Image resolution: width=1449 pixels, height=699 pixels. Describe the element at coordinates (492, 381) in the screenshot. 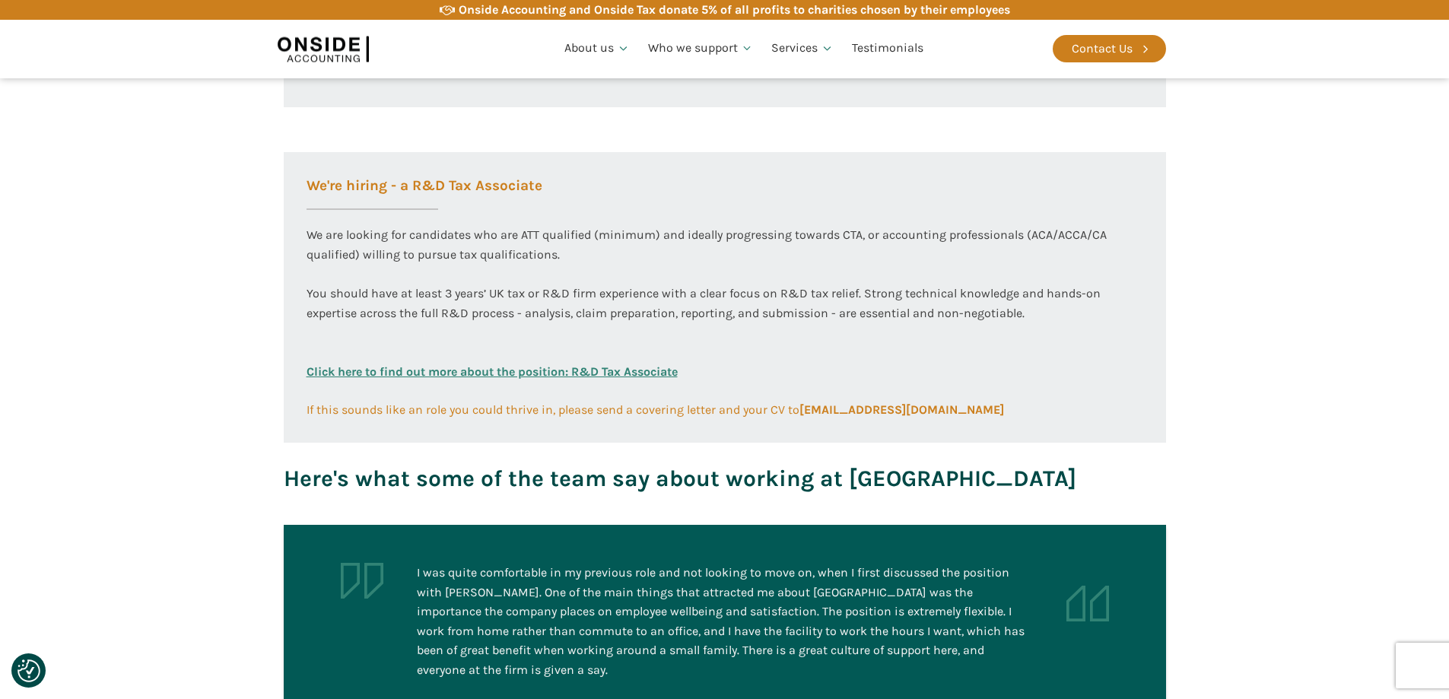

I see `a: Click here to find out more about the position: R&D Tax Associate` at that location.